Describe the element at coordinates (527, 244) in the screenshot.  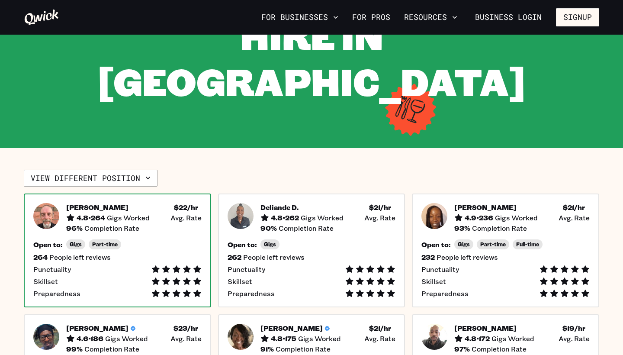
I see `span: Full-time` at that location.